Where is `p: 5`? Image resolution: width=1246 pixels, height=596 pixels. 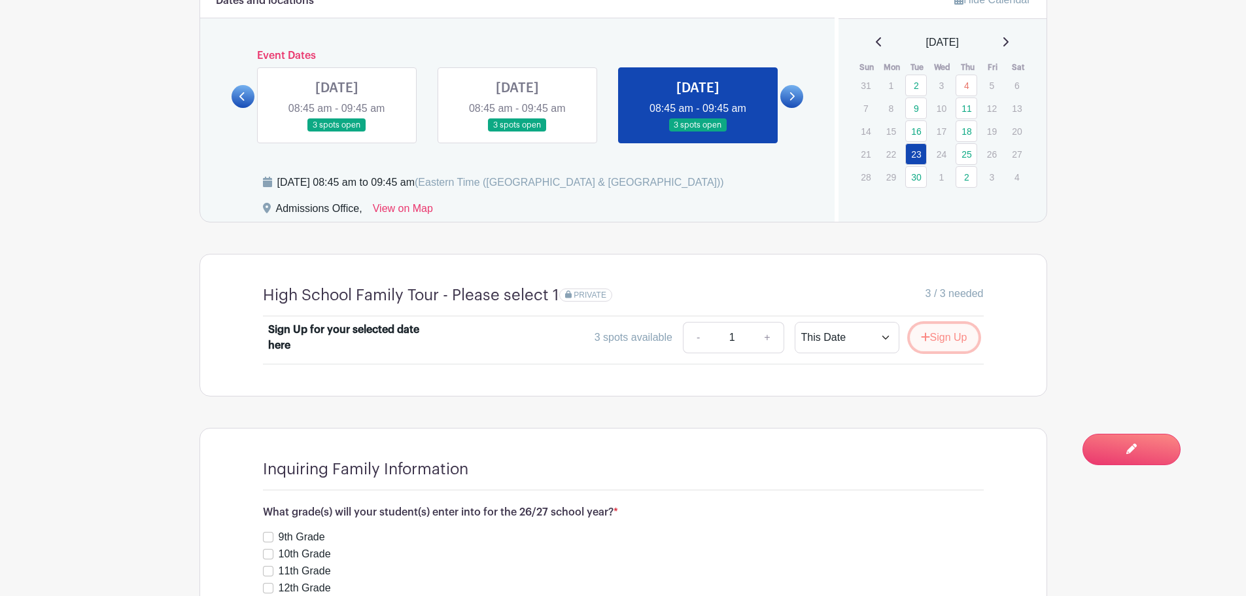
p: 5 is located at coordinates (991, 85).